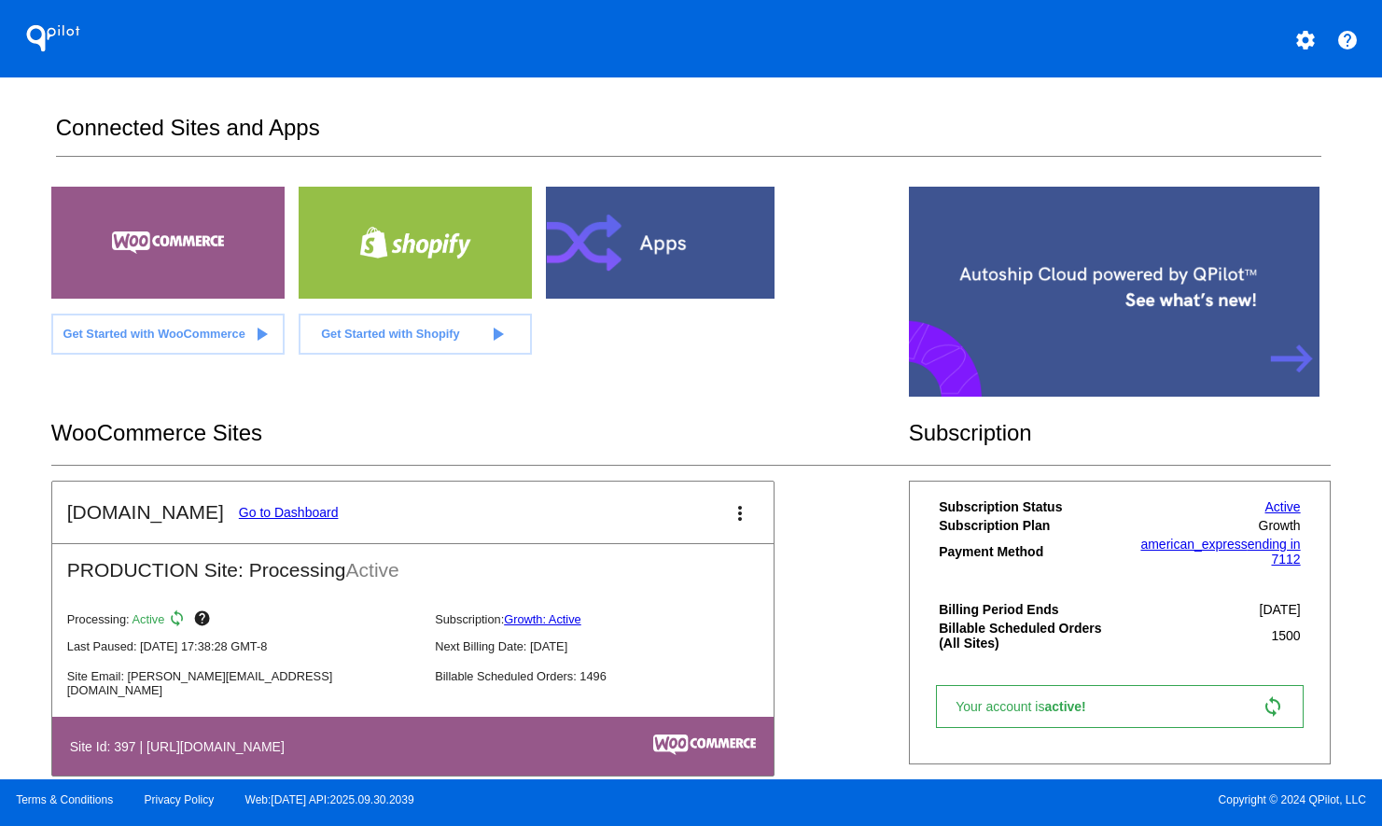 The height and width of the screenshot is (826, 1382). I want to click on a: Growth: Active, so click(542, 619).